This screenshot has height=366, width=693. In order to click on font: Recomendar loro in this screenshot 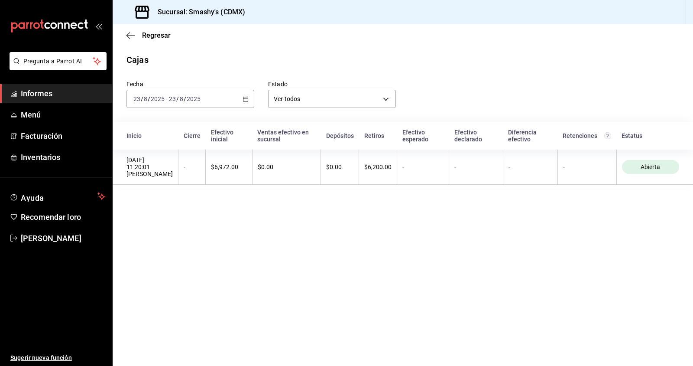, I will do `click(51, 217)`.